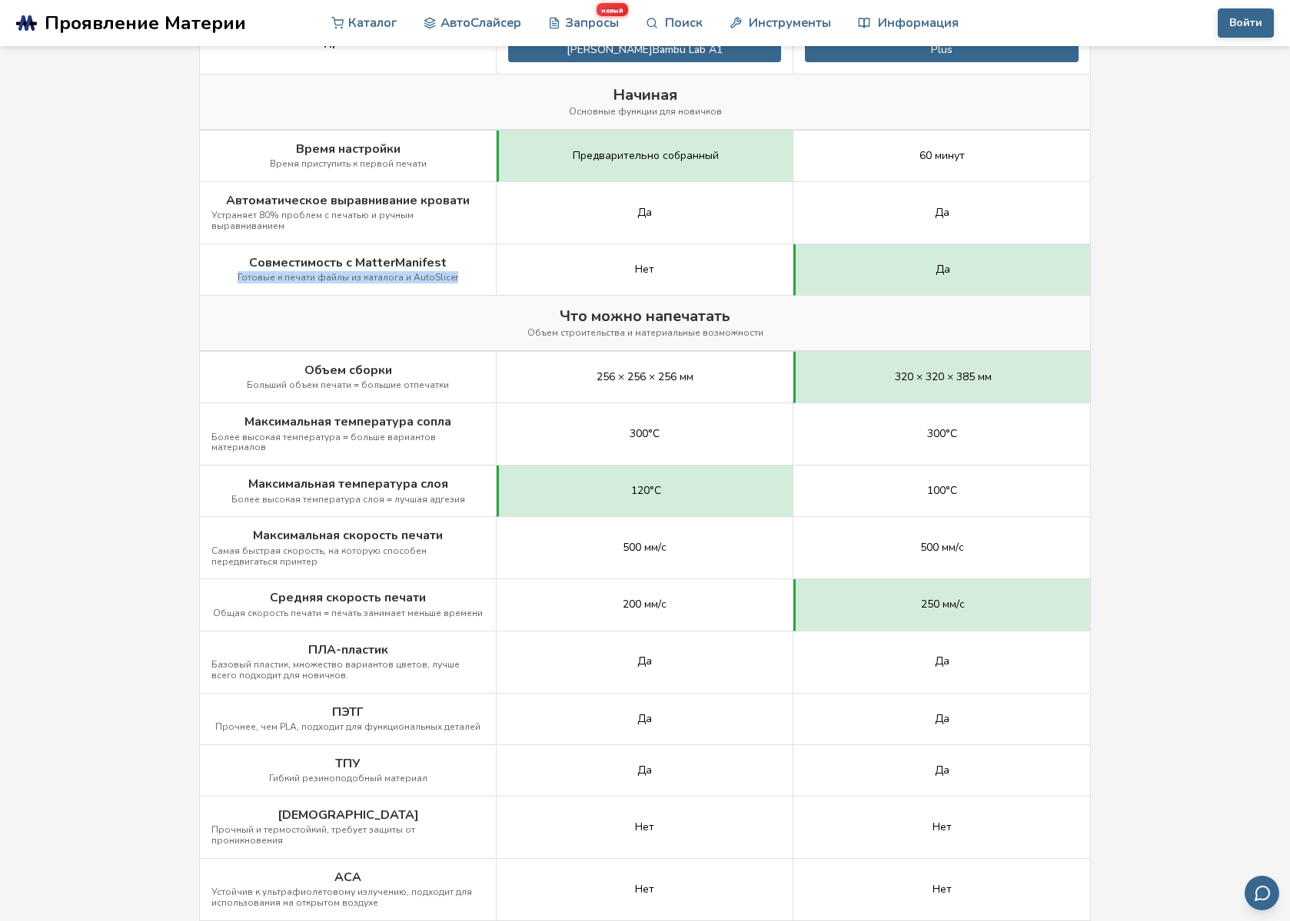  Describe the element at coordinates (789, 22) in the screenshot. I see `font: Инструменты` at that location.